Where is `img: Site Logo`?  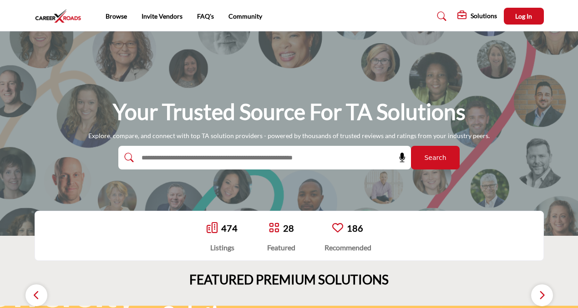 img: Site Logo is located at coordinates (61, 16).